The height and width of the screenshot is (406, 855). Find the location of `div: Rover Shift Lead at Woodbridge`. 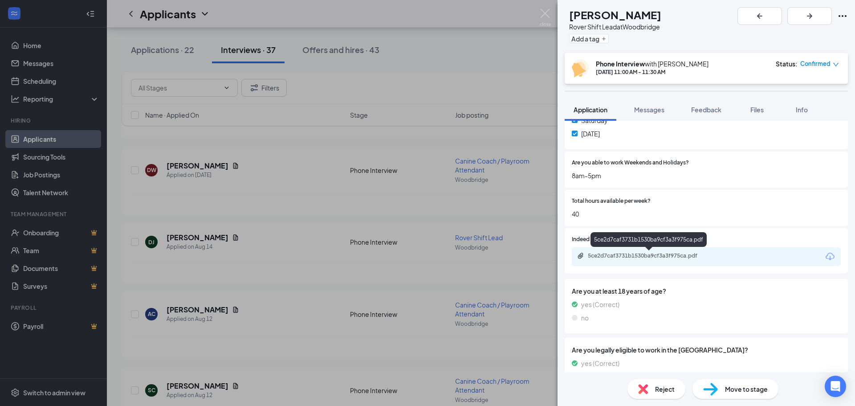

div: Rover Shift Lead at Woodbridge is located at coordinates (615, 27).